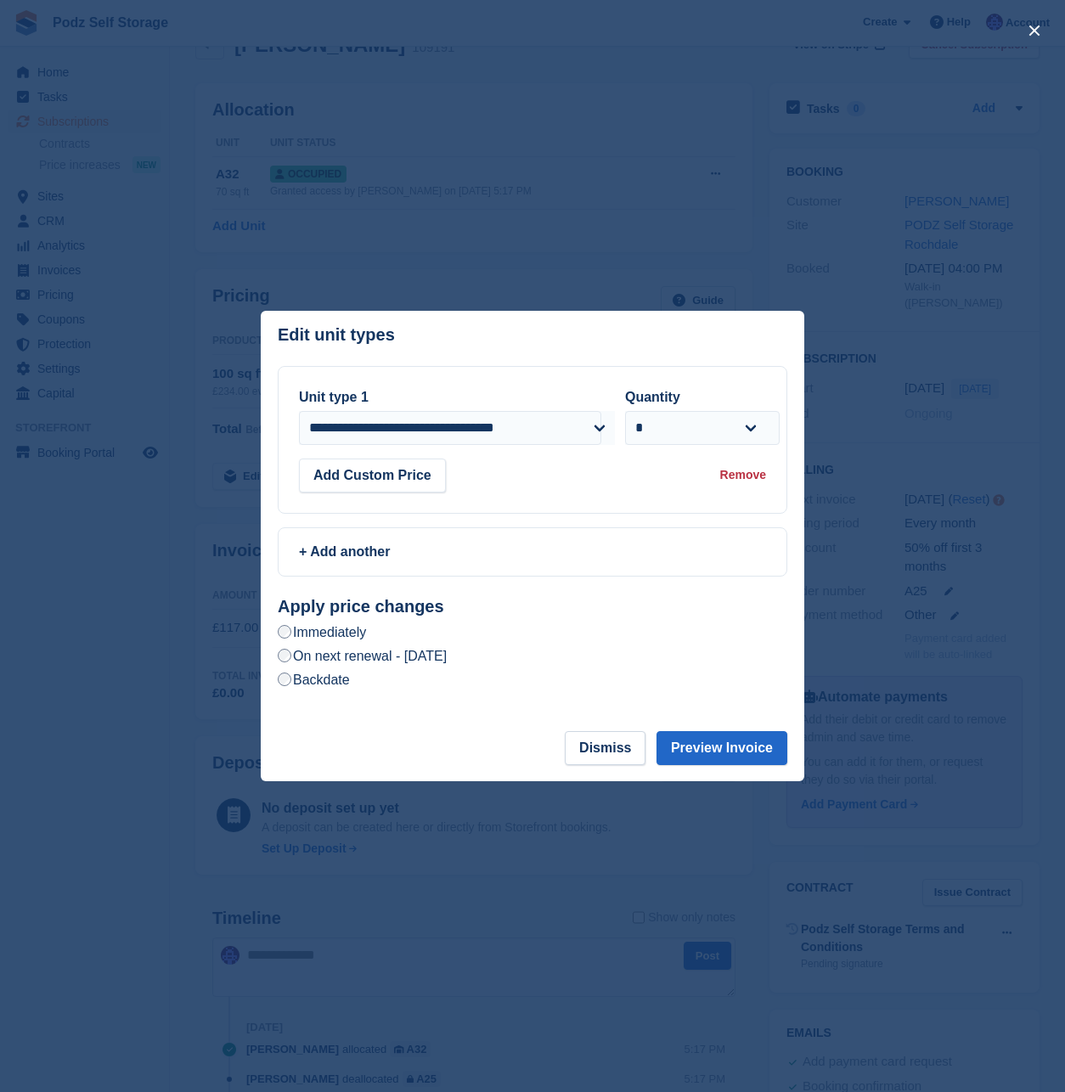  What do you see at coordinates (722, 748) in the screenshot?
I see `button: Preview Invoice` at bounding box center [722, 748].